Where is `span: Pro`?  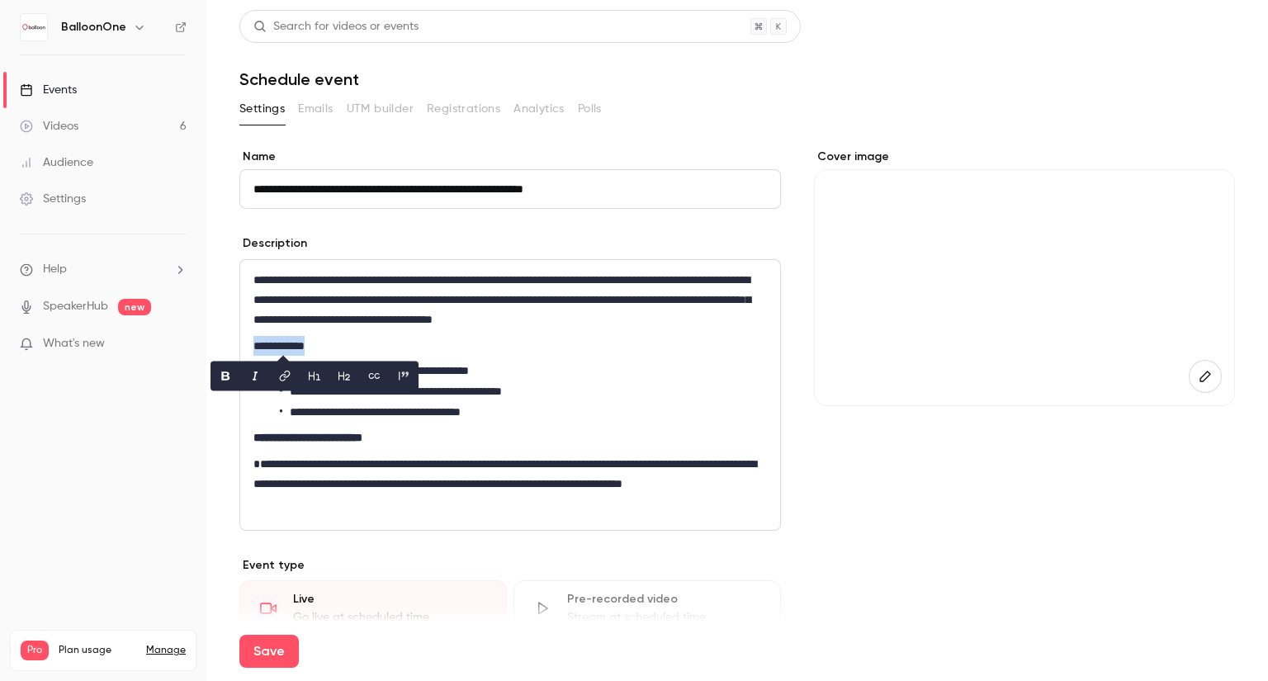 span: Pro is located at coordinates (35, 650).